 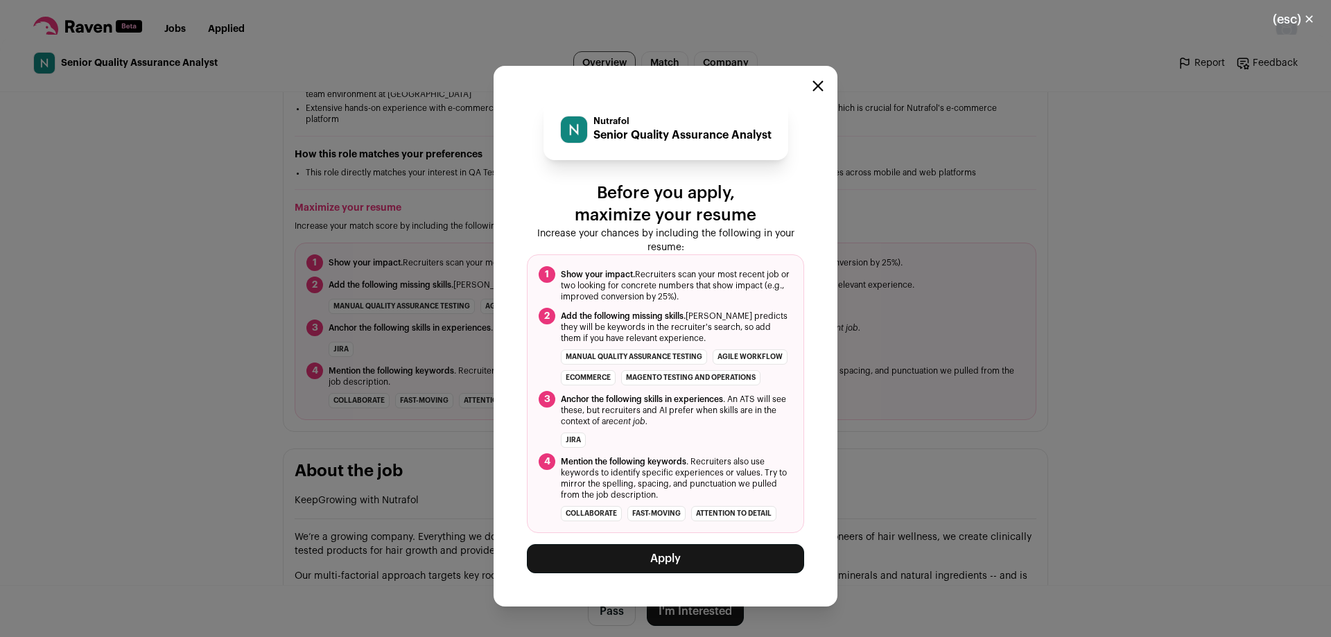 I want to click on span: . An ATS will see these, but recruiters and AI prefer when skills are in the context of a, so click(x=677, y=410).